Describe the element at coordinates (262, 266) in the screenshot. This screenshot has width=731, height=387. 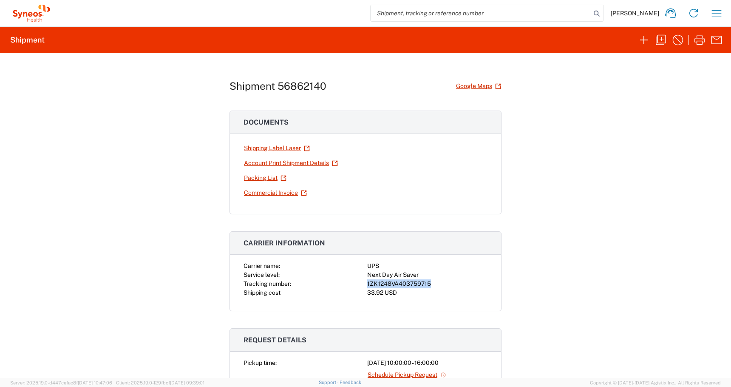
I see `span: Carrier name:` at that location.